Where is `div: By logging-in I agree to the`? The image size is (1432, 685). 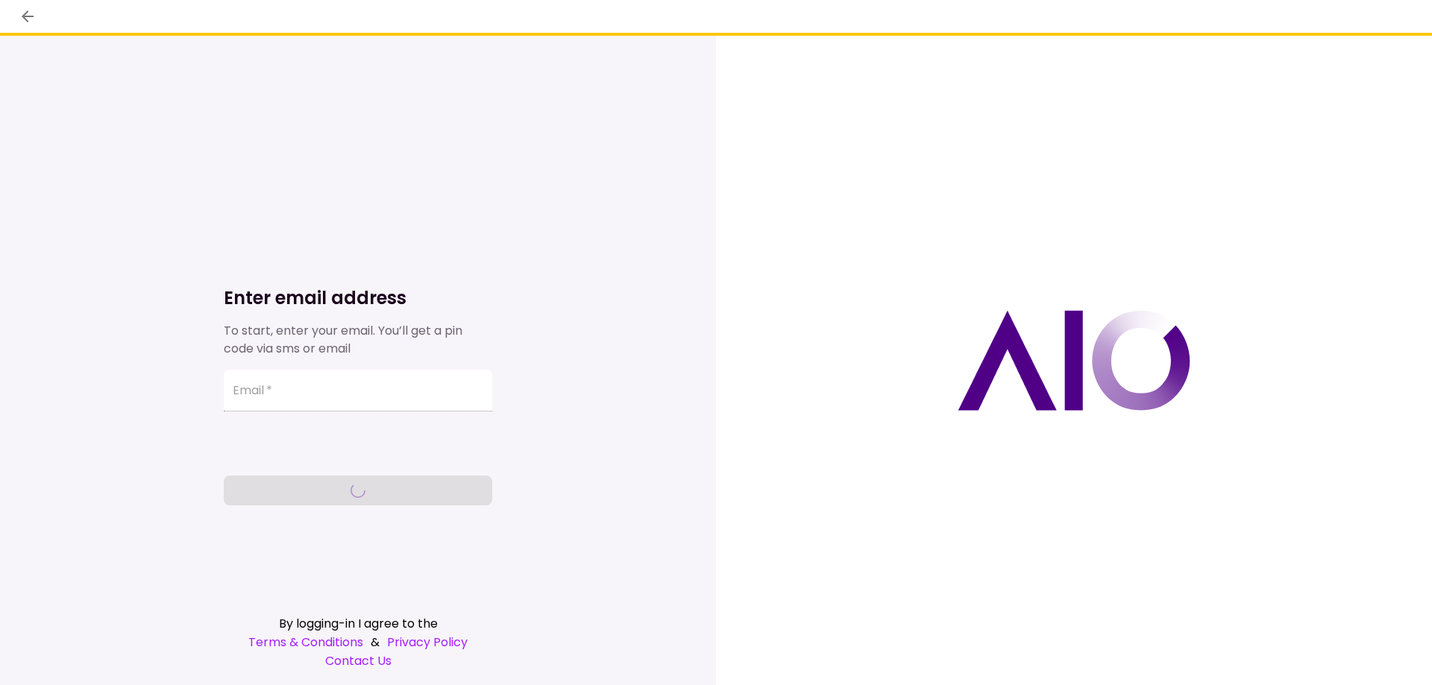
div: By logging-in I agree to the is located at coordinates (358, 623).